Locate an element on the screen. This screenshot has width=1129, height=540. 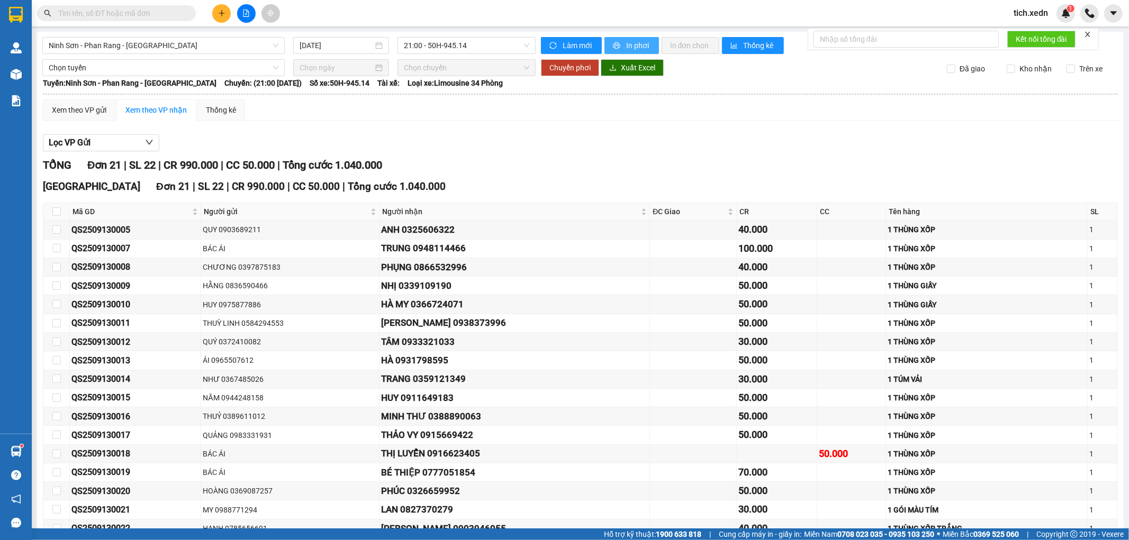
div: QS2509130012 is located at coordinates (135, 342).